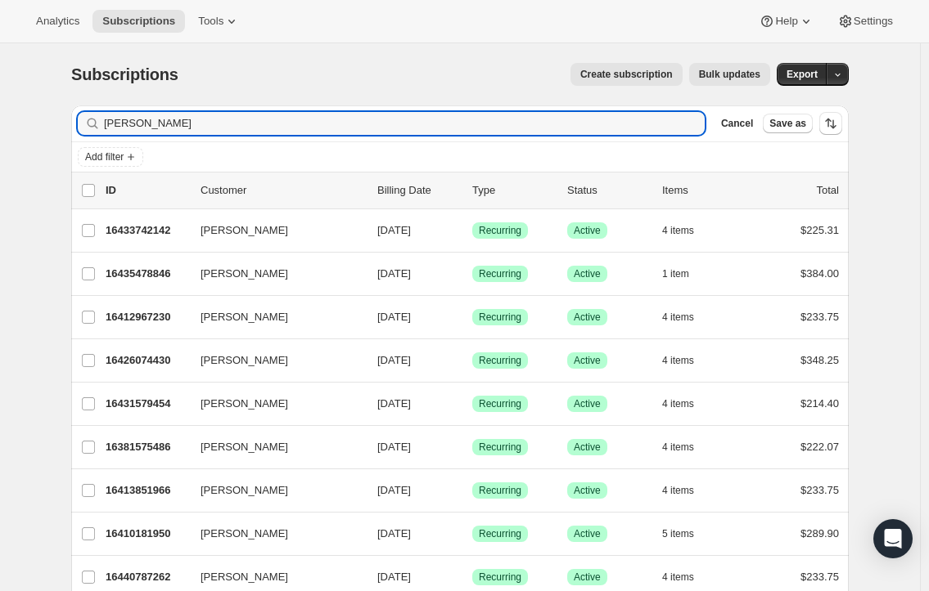 The height and width of the screenshot is (591, 929). Describe the element at coordinates (785, 21) in the screenshot. I see `span: Help` at that location.